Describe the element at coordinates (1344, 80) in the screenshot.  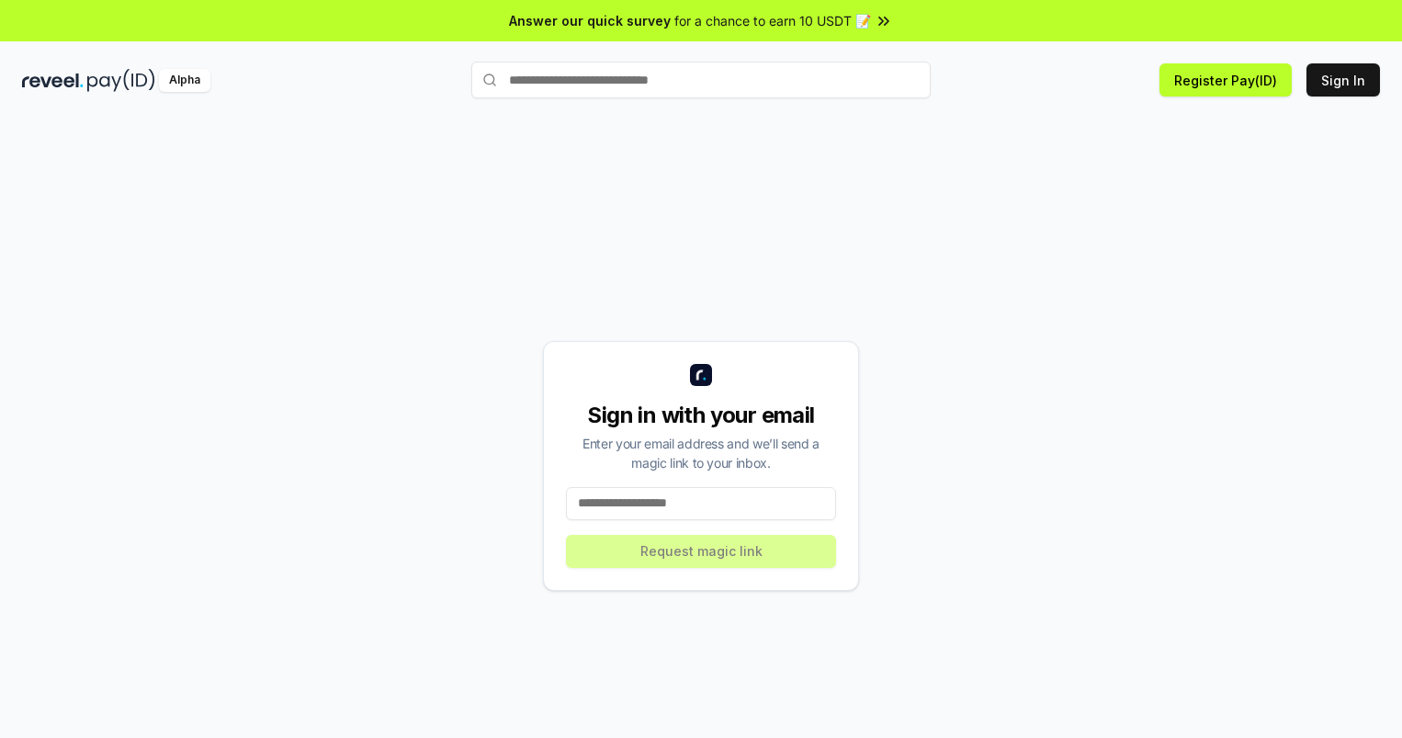
I see `button: Sign In` at that location.